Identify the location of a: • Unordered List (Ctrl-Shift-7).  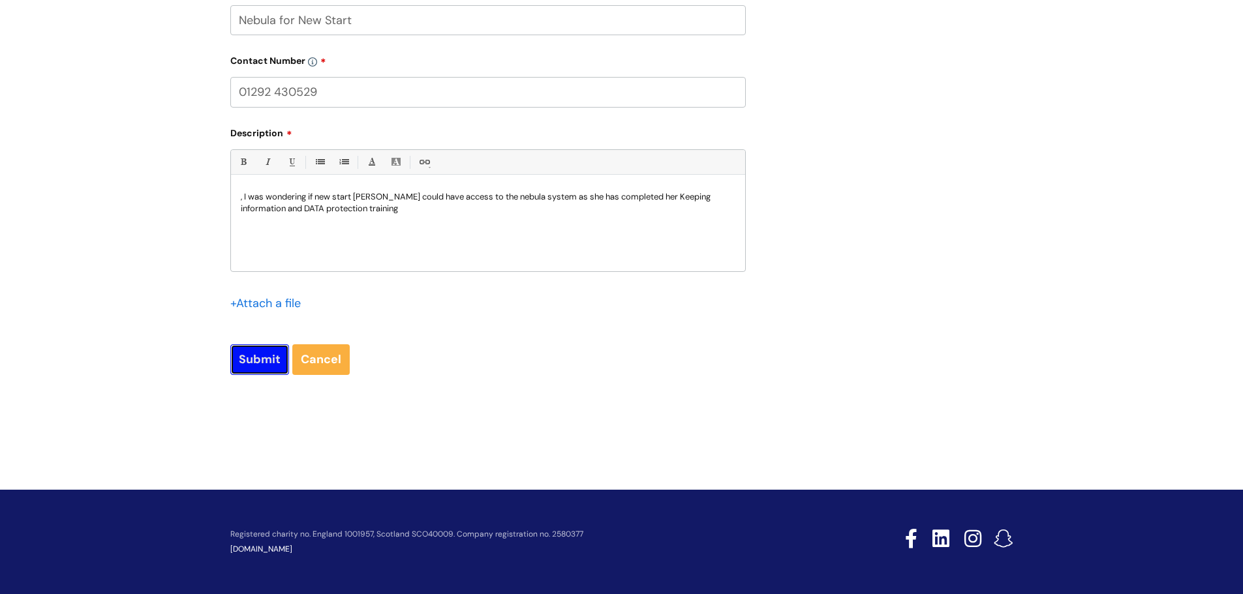
(319, 162).